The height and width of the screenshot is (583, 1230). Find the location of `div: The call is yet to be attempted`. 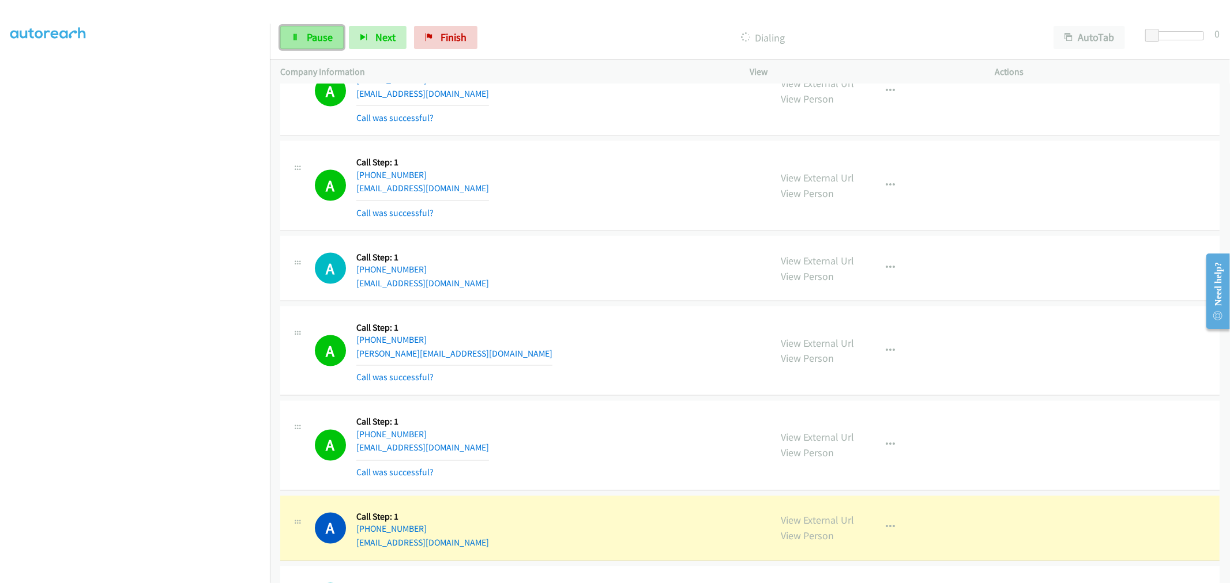

div: The call is yet to be attempted is located at coordinates (330, 269).